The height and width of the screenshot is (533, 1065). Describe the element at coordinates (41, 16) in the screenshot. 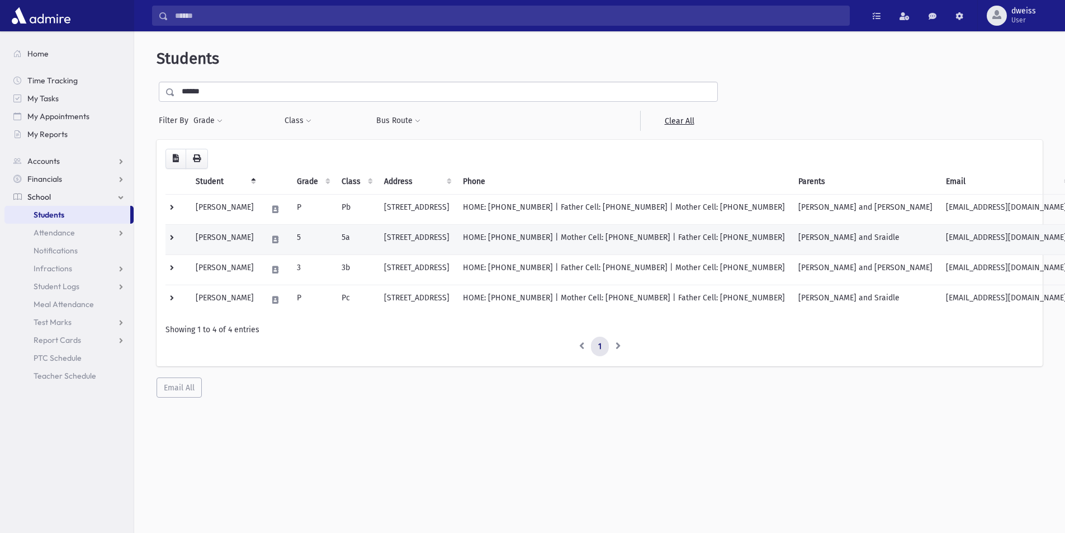

I see `img: AdmirePro` at that location.